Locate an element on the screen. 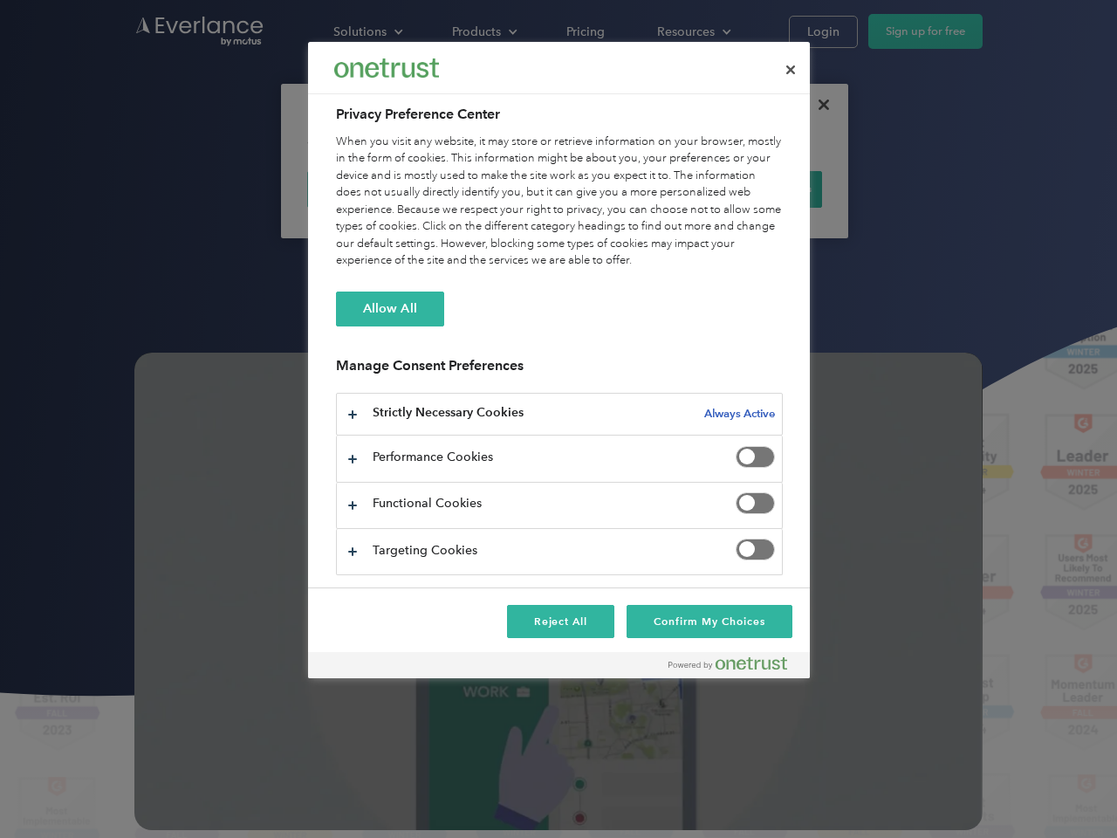 The image size is (1117, 838). button: Close is located at coordinates (790, 70).